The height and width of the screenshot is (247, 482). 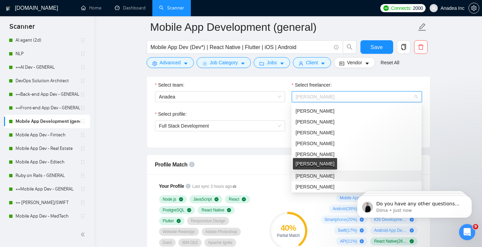 What do you see at coordinates (48, 121) in the screenshot?
I see `a: Mobile App Development (general)` at bounding box center [48, 121].